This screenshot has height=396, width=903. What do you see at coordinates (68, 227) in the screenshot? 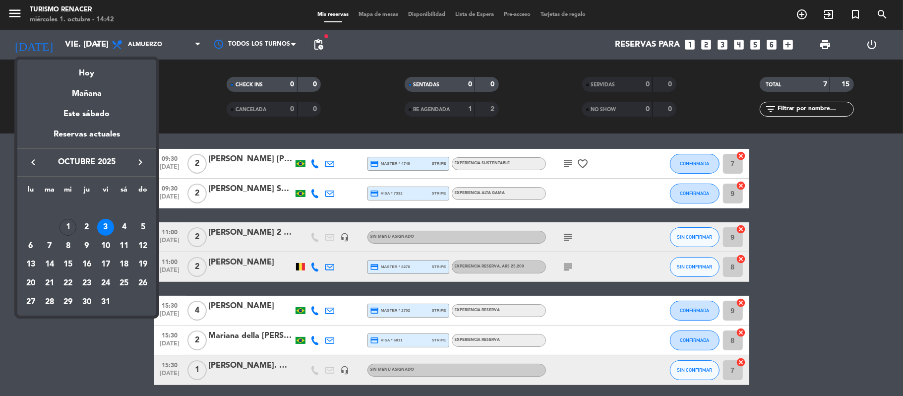
I see `td: 1 de octubre de 2025` at bounding box center [68, 227].